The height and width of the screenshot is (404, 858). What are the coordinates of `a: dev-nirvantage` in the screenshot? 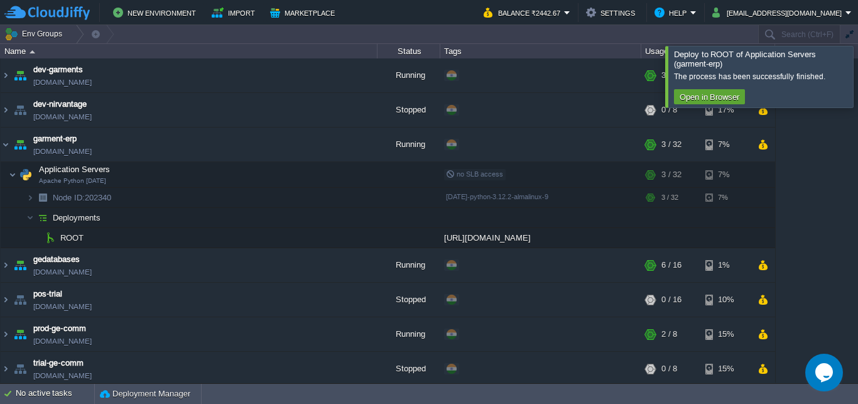 It's located at (60, 104).